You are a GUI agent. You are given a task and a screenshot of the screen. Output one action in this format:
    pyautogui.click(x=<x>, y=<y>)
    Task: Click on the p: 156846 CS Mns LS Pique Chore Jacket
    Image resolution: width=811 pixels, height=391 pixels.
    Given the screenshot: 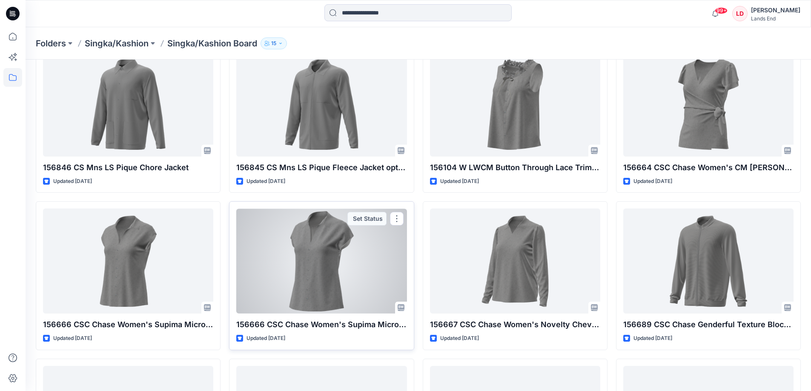 What is the action you would take?
    pyautogui.click(x=128, y=168)
    